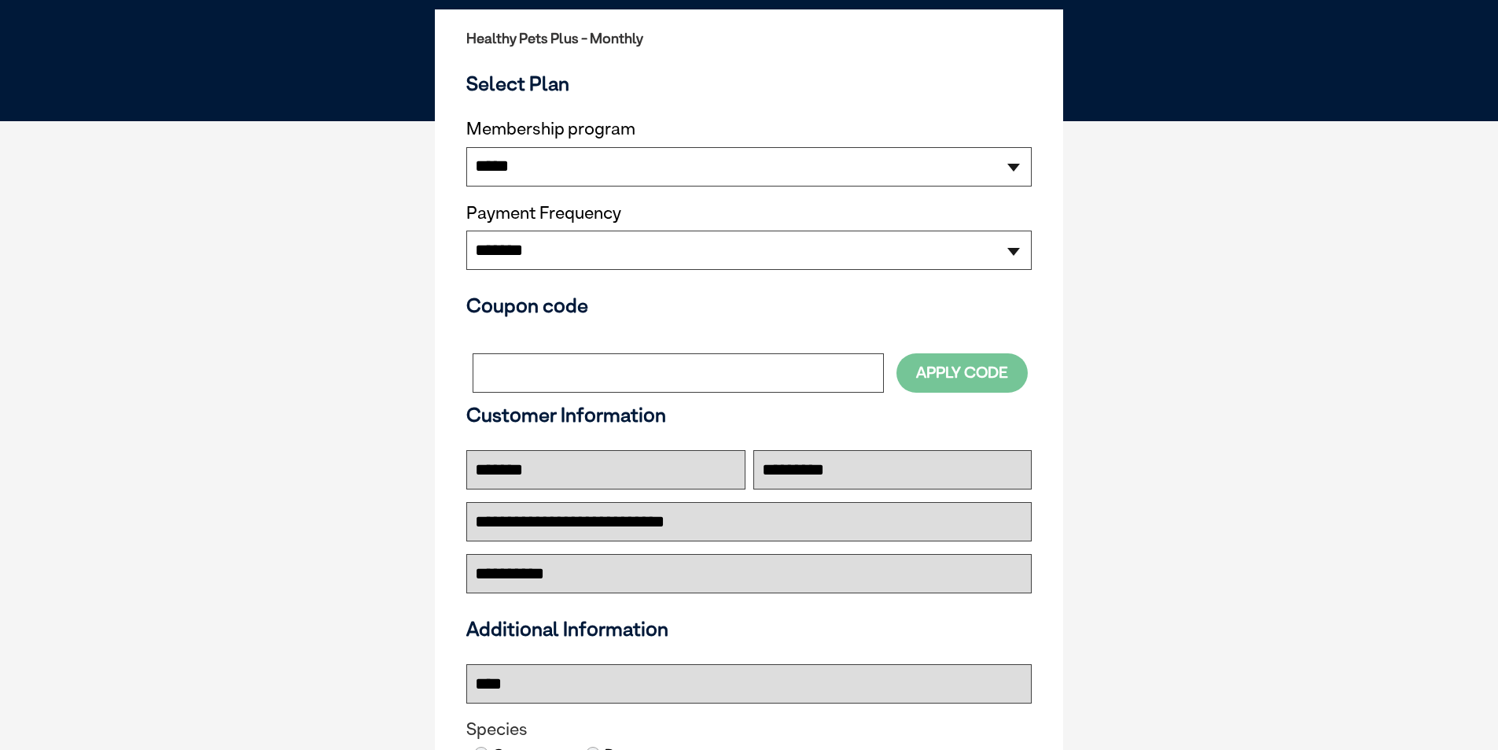  I want to click on h3: Select Plan, so click(749, 83).